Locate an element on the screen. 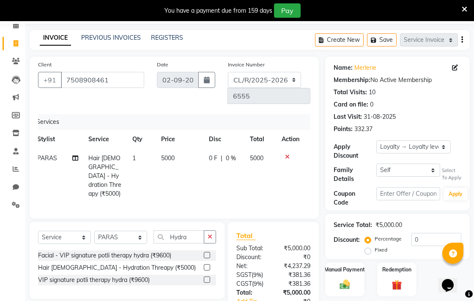 This screenshot has width=474, height=301. button: Create New is located at coordinates (339, 40).